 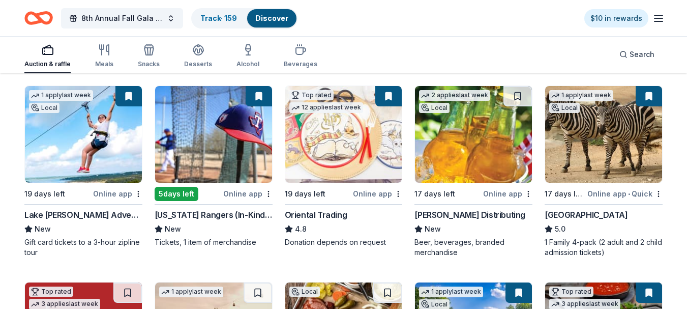 I want to click on a: Discover, so click(x=272, y=18).